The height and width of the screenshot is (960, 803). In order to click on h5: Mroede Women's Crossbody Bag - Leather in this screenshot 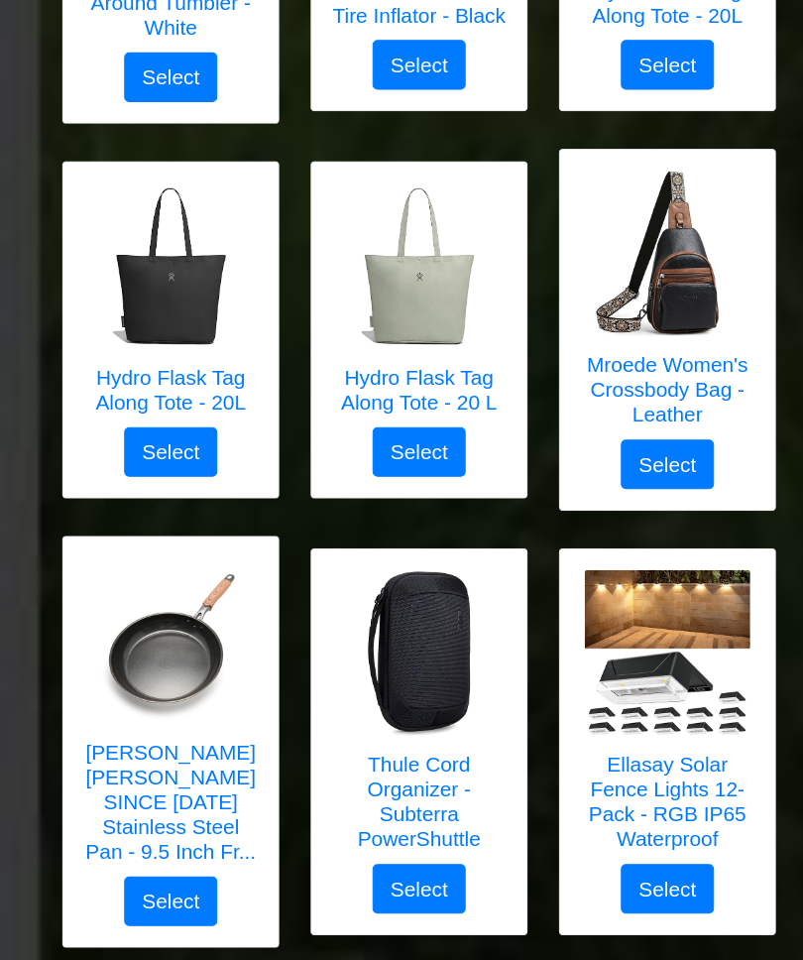, I will do `click(640, 374)`.